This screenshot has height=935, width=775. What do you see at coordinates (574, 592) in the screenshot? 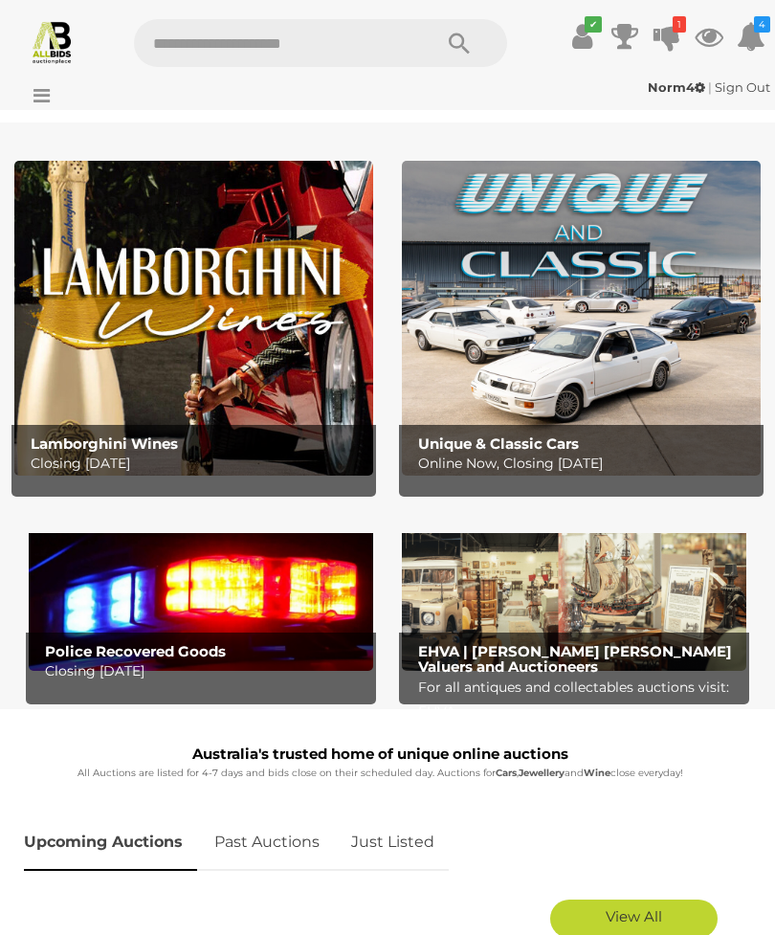
I see `img: EHVA | Evans Hastings Valuers and Auctioneers` at bounding box center [574, 592].